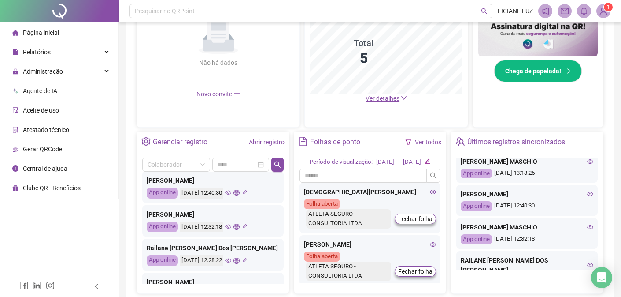 This screenshot has height=297, width=621. What do you see at coordinates (43, 71) in the screenshot?
I see `span: Administração` at bounding box center [43, 71].